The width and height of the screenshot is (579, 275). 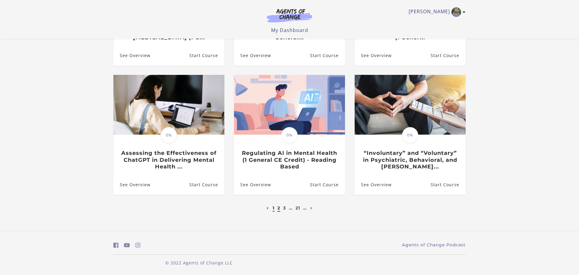 What do you see at coordinates (289, 15) in the screenshot?
I see `img: Agents of Change Logo` at bounding box center [289, 15].